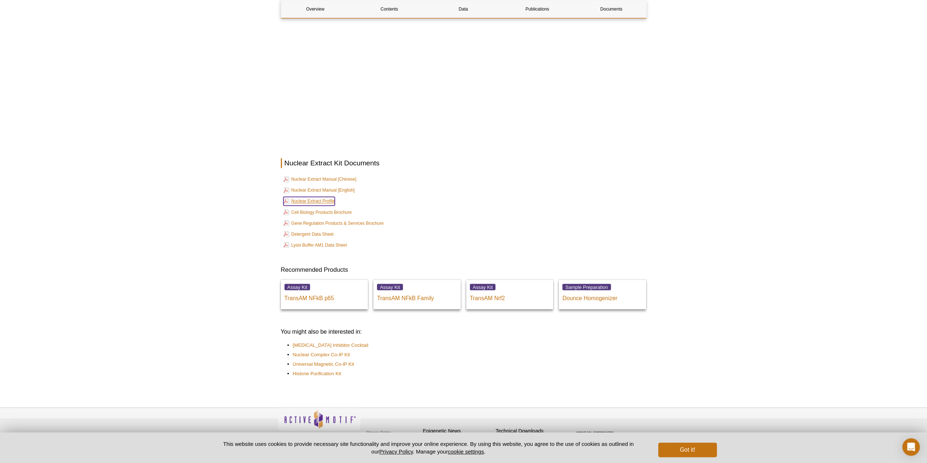 The height and width of the screenshot is (463, 927). I want to click on a: Gene Regulation Products & Services Brochure, so click(333, 223).